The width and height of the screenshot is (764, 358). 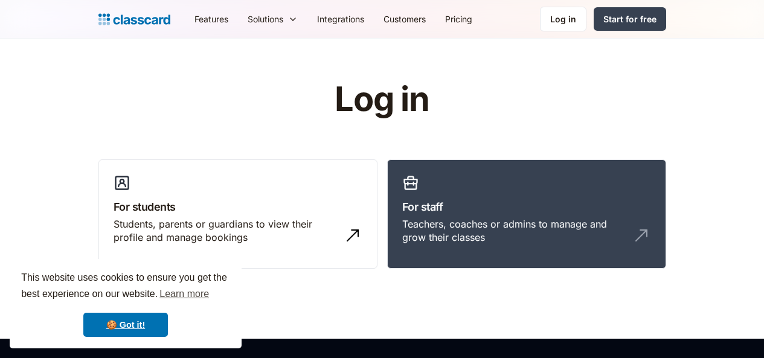 I want to click on a: Integrations, so click(x=341, y=19).